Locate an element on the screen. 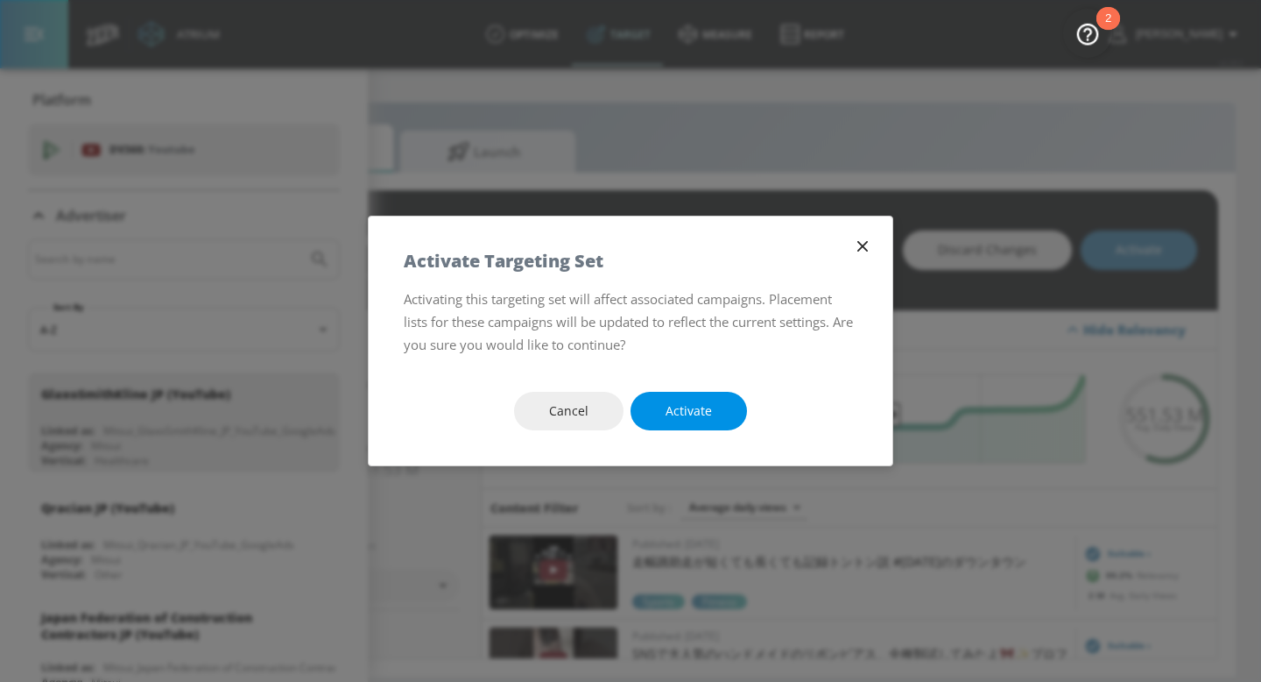 The height and width of the screenshot is (682, 1261). span: Cancel is located at coordinates (569, 411).